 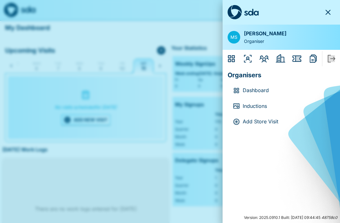 What do you see at coordinates (313, 59) in the screenshot?
I see `button: Reports` at bounding box center [313, 59].